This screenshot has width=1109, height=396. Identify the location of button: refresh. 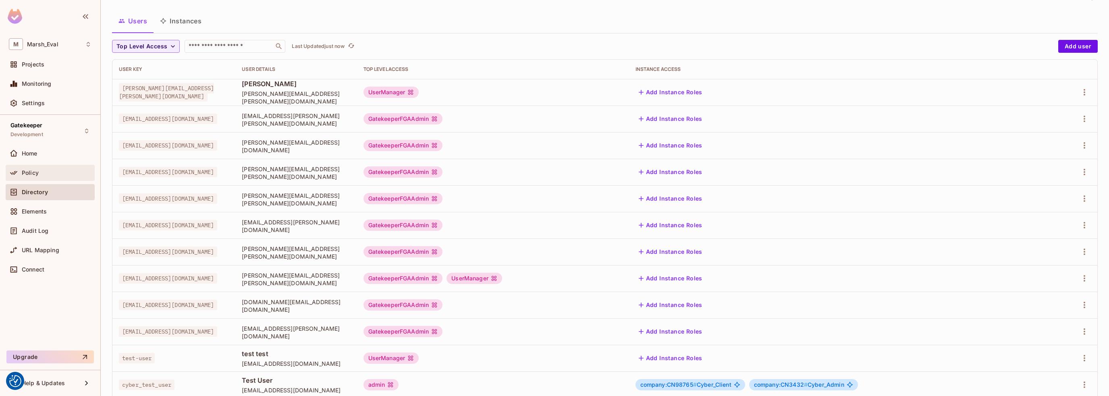
(351, 46).